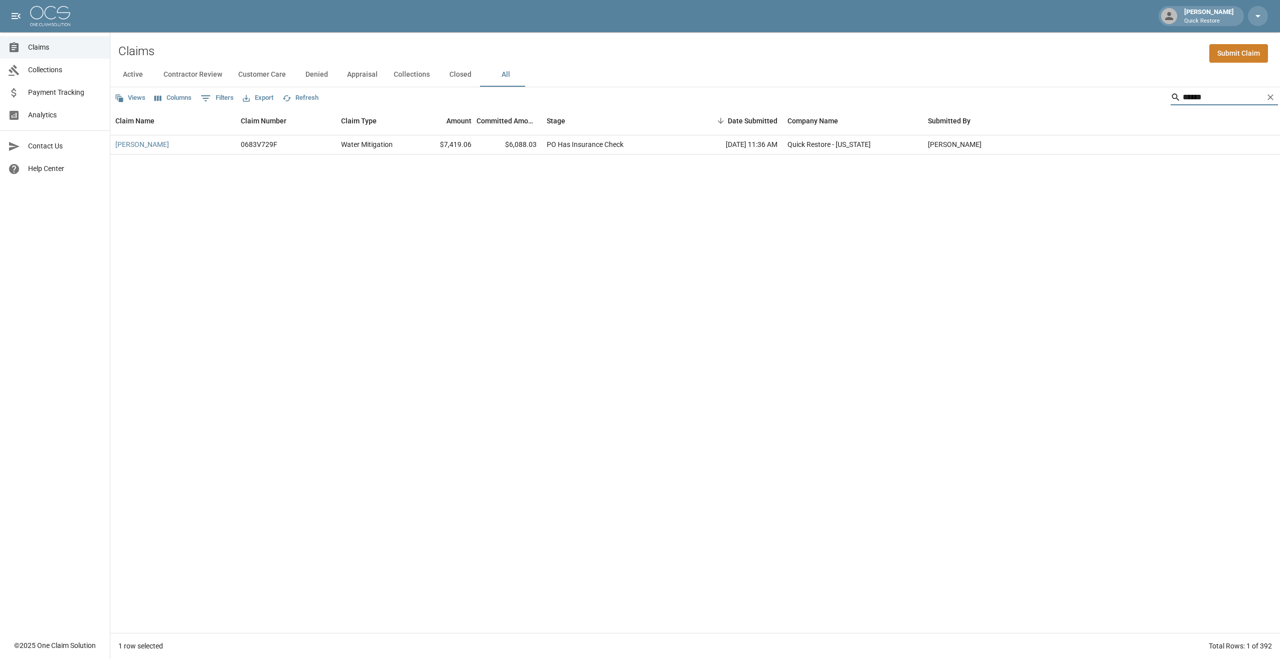 The height and width of the screenshot is (659, 1280). I want to click on button: Closed, so click(460, 75).